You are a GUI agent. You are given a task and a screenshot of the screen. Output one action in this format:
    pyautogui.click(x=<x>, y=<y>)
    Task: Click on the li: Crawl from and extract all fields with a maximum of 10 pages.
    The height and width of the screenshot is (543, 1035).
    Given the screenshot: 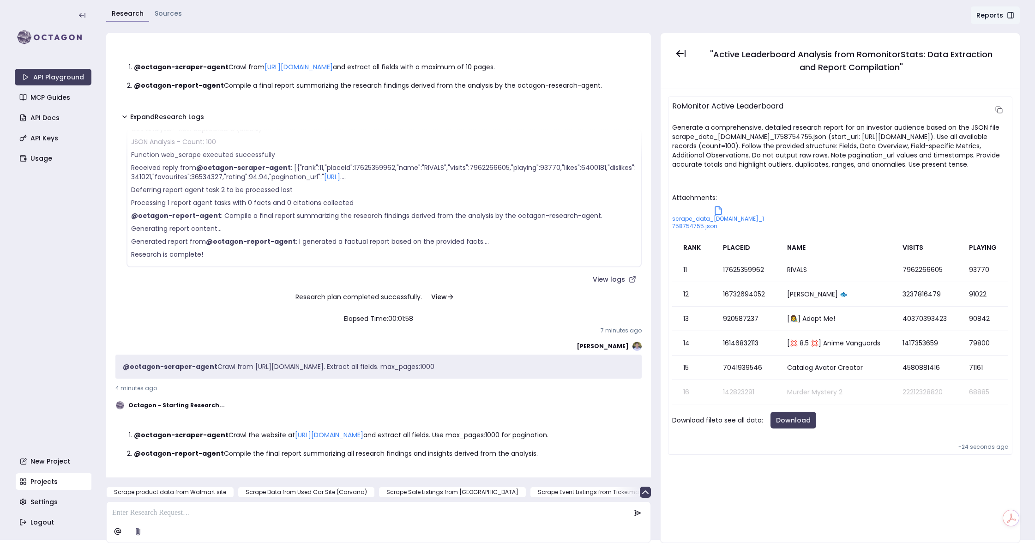 What is the action you would take?
    pyautogui.click(x=384, y=67)
    